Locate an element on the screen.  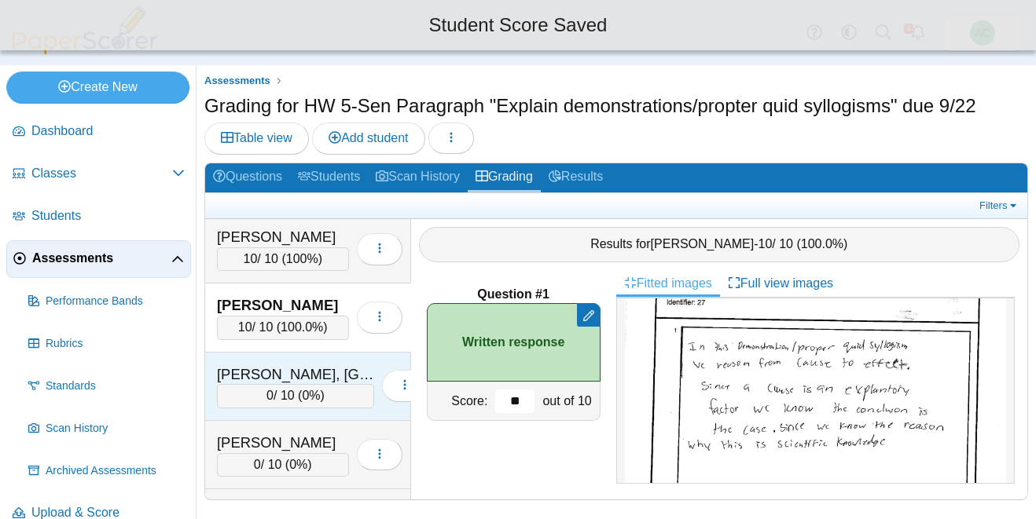
a: Classes is located at coordinates (98, 174).